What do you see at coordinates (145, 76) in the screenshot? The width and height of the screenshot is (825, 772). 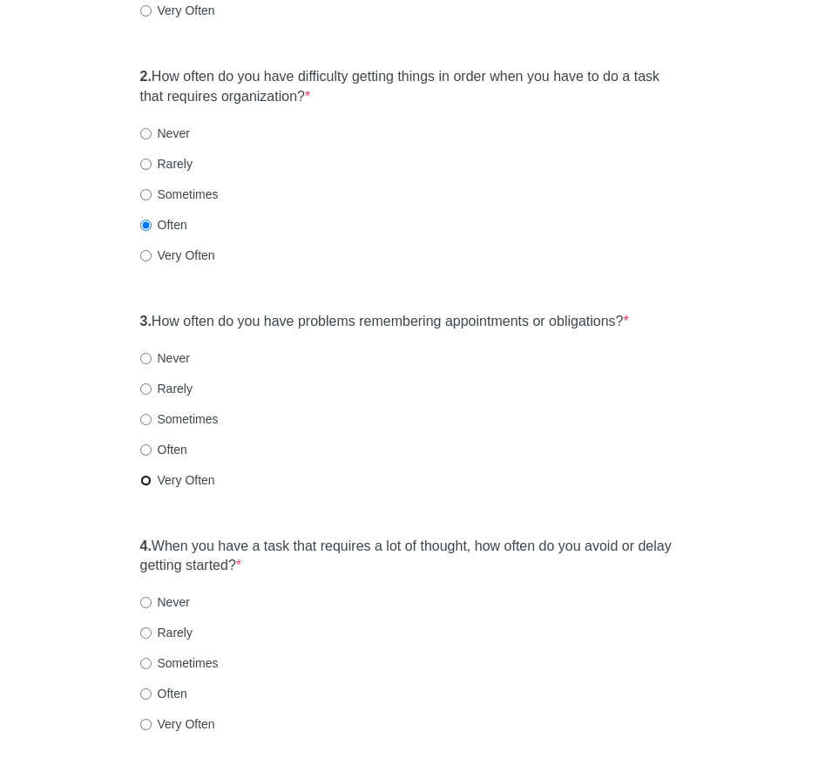 I see `strong: 2.` at bounding box center [145, 76].